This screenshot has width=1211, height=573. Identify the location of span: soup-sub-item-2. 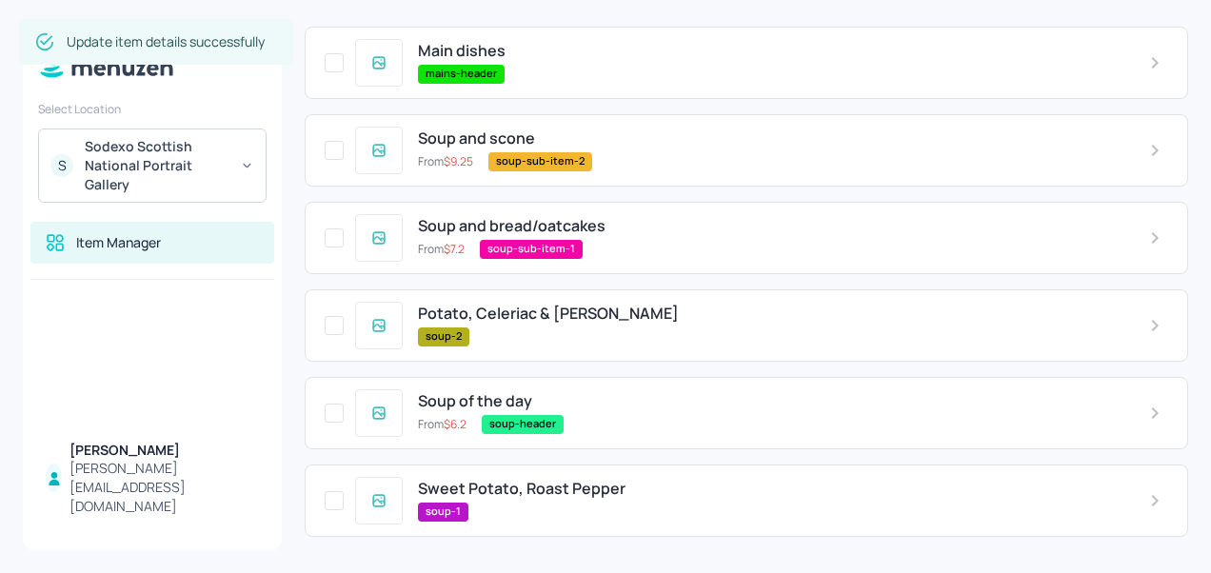
(540, 161).